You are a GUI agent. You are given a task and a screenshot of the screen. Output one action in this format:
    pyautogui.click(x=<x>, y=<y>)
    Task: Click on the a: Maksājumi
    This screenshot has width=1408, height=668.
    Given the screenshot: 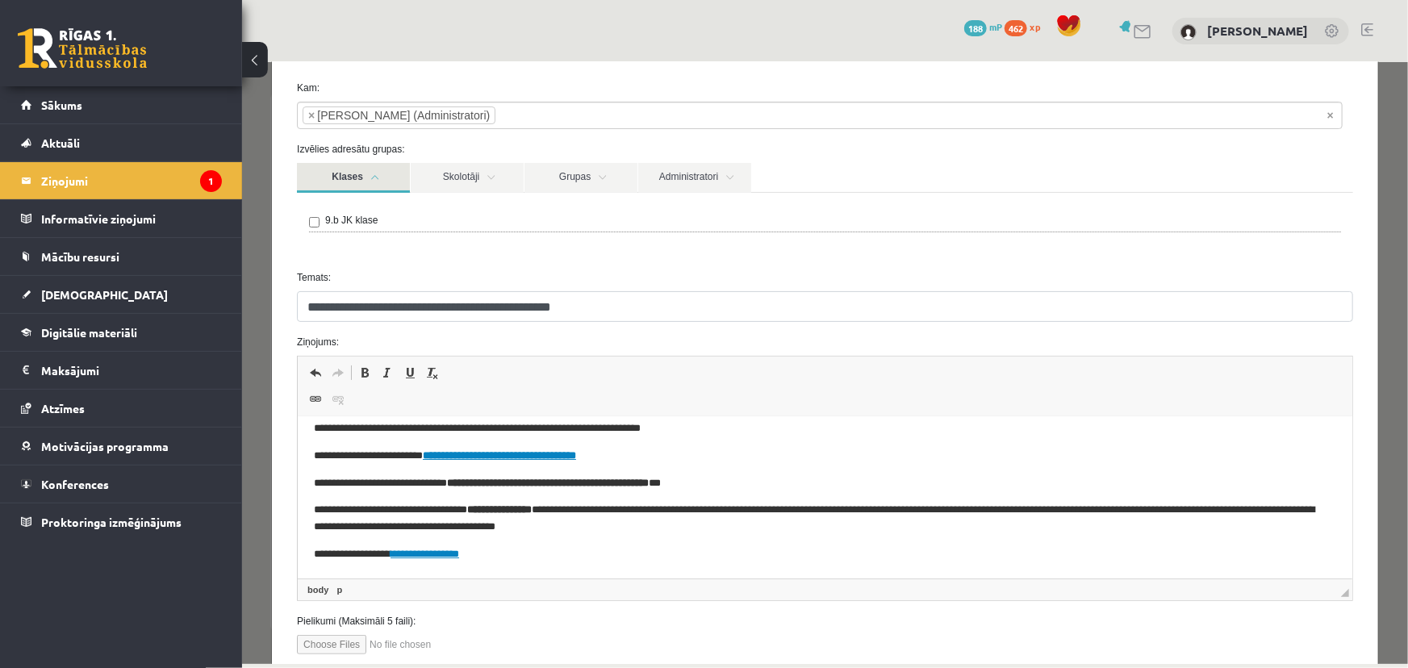 What is the action you would take?
    pyautogui.click(x=121, y=370)
    